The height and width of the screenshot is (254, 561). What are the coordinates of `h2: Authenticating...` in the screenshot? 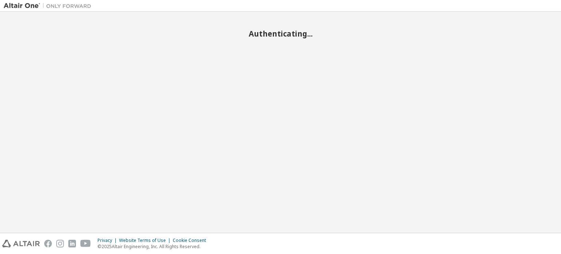 It's located at (280, 34).